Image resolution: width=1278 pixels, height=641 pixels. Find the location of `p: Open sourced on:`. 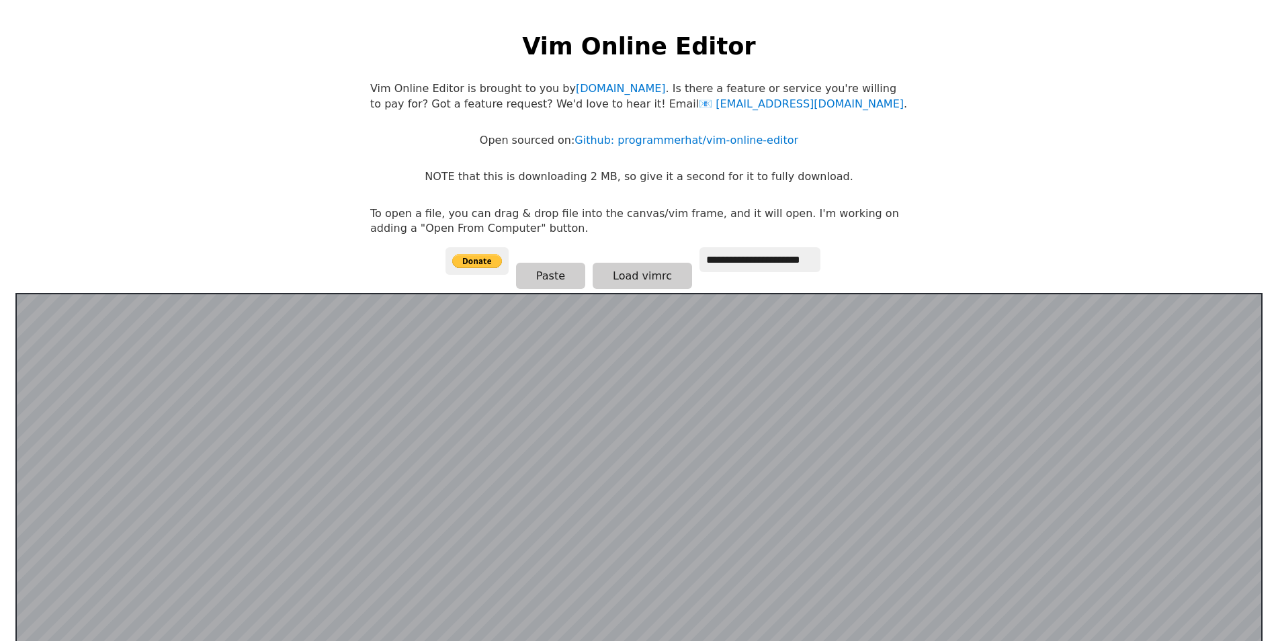

p: Open sourced on: is located at coordinates (639, 140).